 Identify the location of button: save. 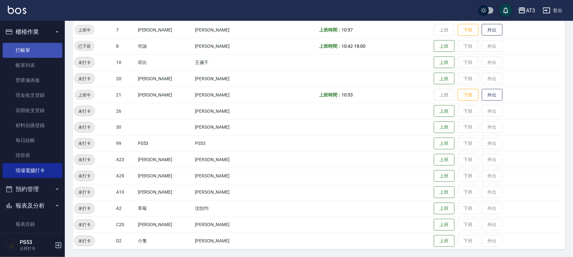
(506, 10).